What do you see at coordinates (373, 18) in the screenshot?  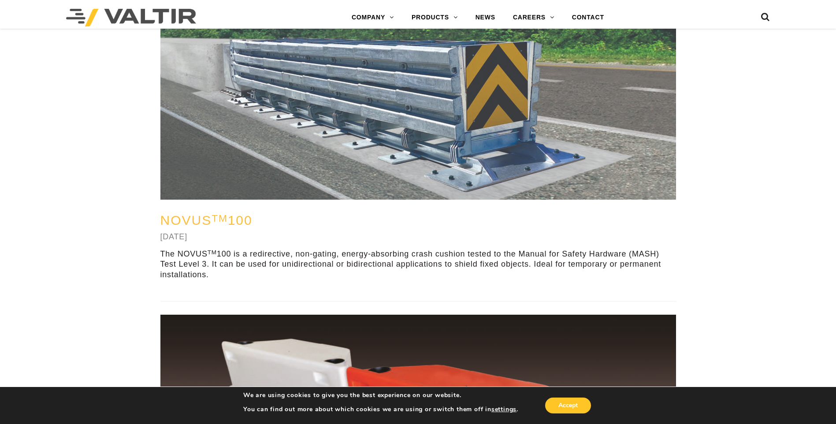 I see `a: COMPANY` at bounding box center [373, 18].